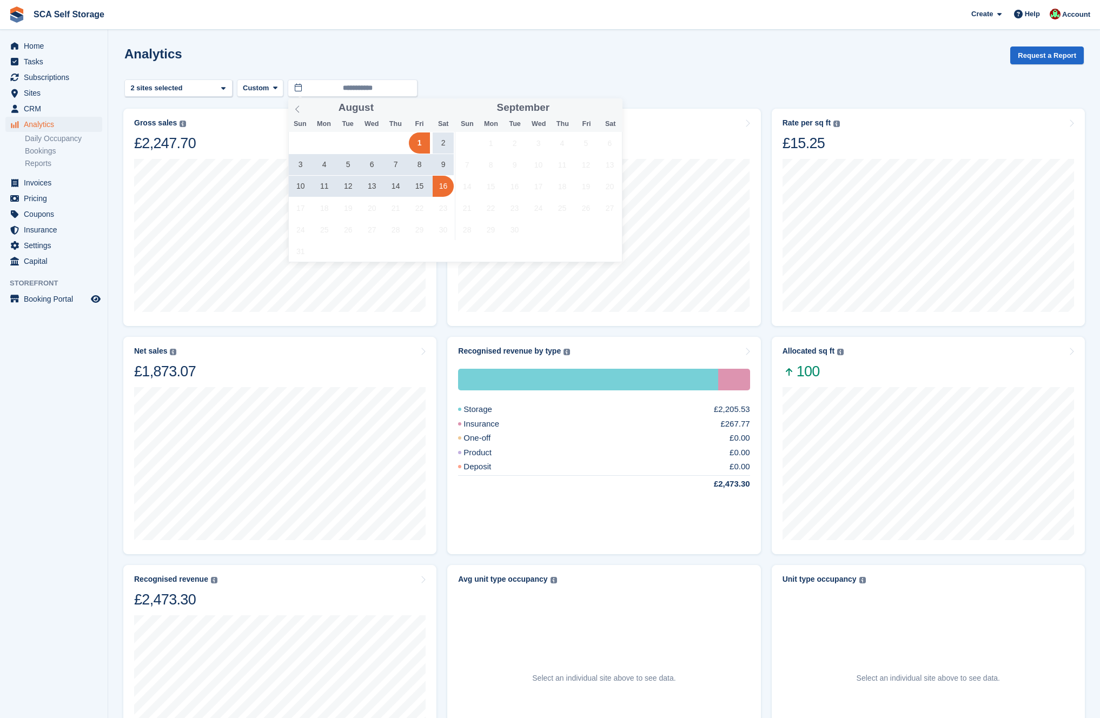 This screenshot has width=1100, height=718. What do you see at coordinates (1076, 15) in the screenshot?
I see `span: Account` at bounding box center [1076, 15].